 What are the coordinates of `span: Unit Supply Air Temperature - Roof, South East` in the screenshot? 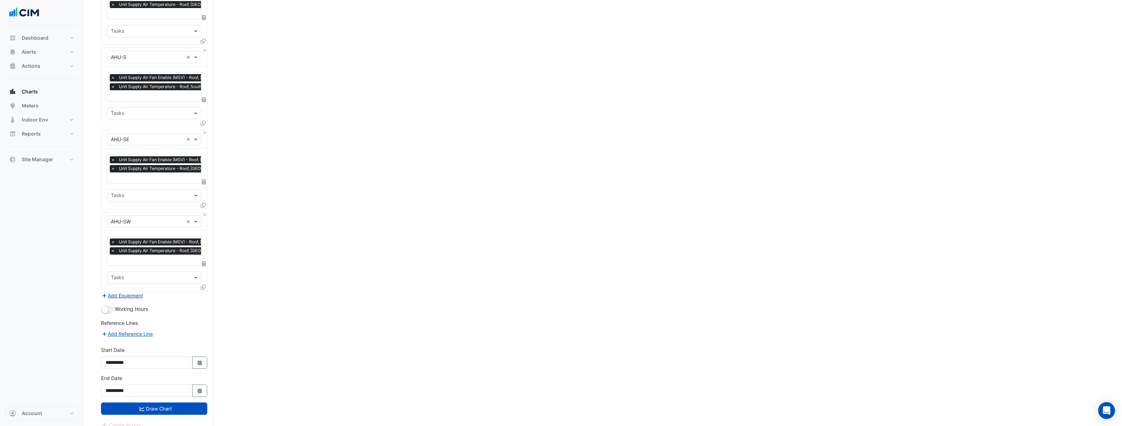 It's located at (176, 168).